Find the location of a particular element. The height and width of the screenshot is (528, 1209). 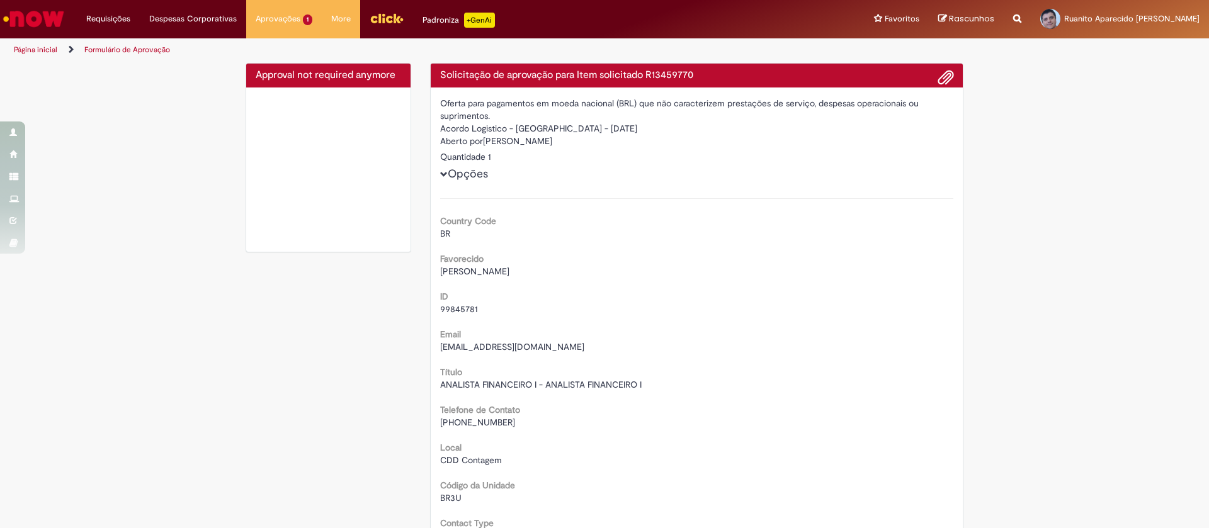

b: Email is located at coordinates (450, 334).